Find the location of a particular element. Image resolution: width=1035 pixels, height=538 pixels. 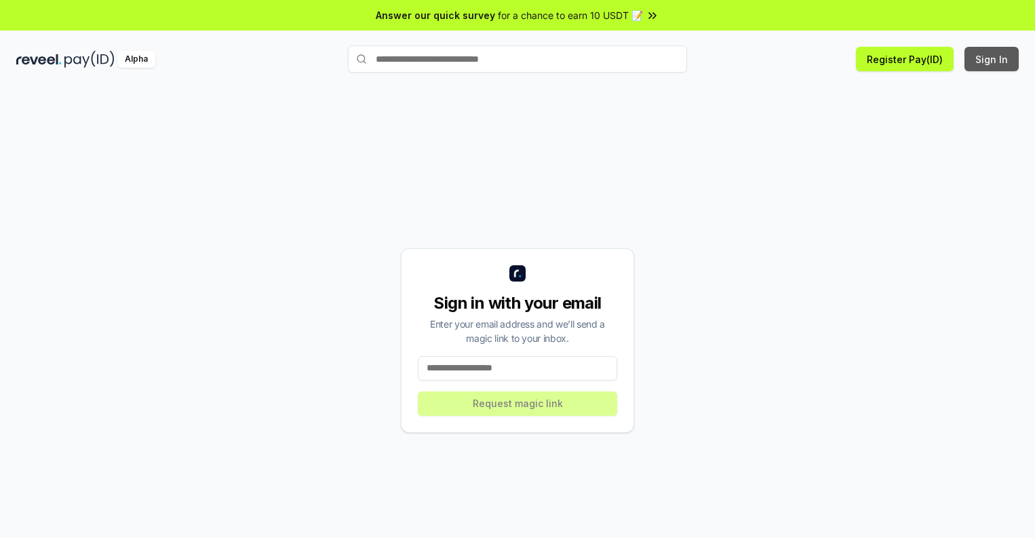

div: Enter your email address and we’ll send a magic link to your inbox. is located at coordinates (518, 331).